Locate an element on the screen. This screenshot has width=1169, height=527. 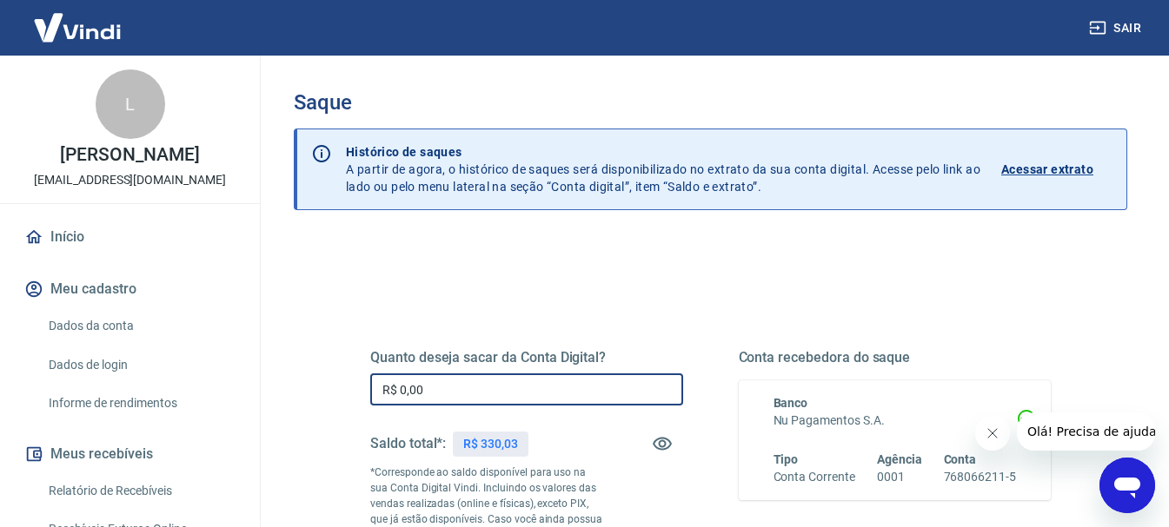
img: Vindi is located at coordinates (77, 27).